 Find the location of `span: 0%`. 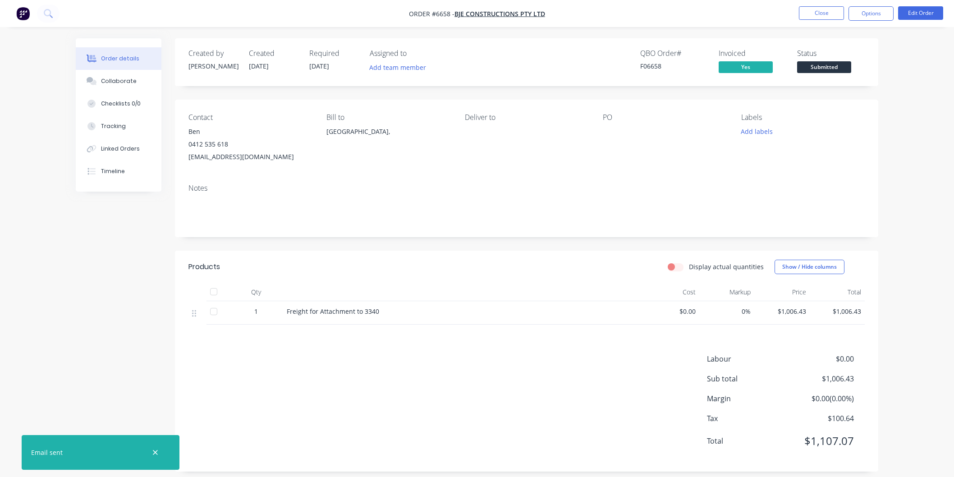

span: 0% is located at coordinates (727, 311).